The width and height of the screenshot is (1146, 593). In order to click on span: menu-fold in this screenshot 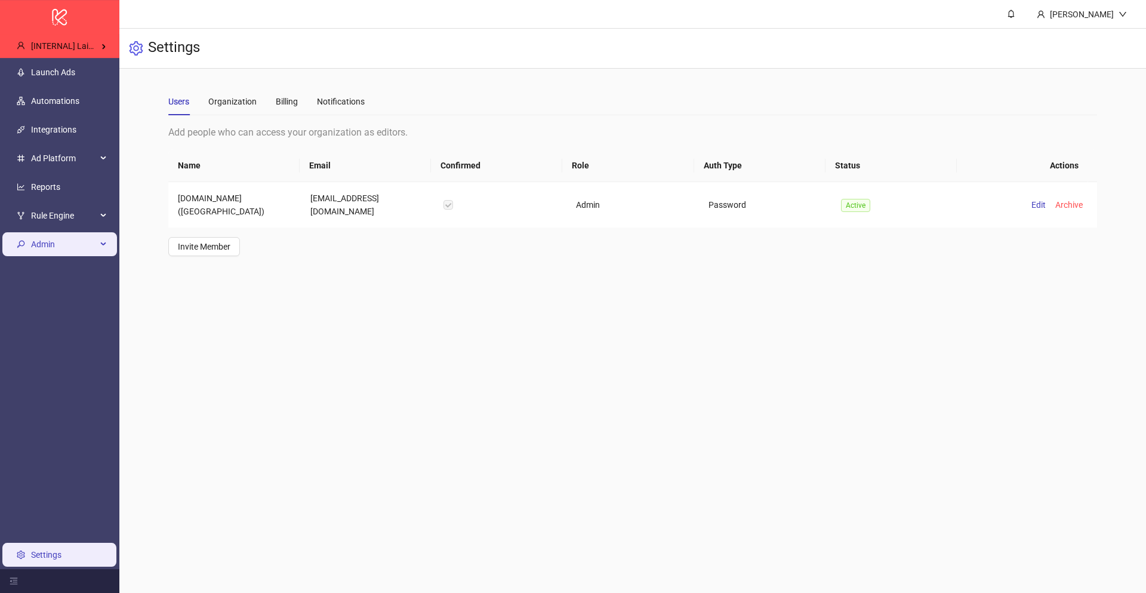, I will do `click(14, 581)`.